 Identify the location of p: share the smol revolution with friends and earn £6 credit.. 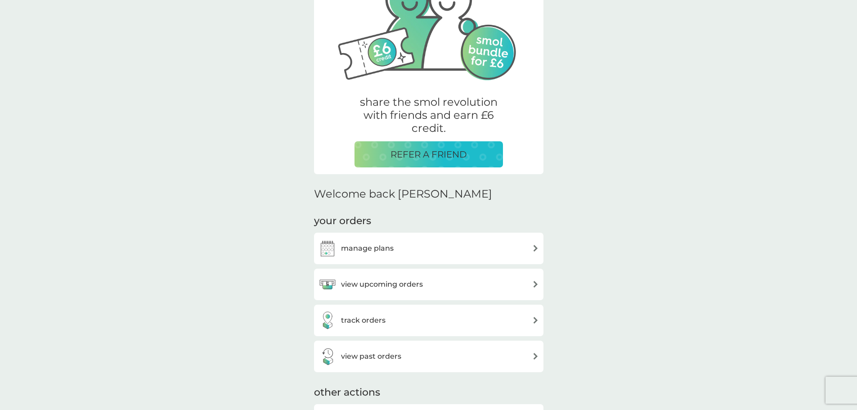
(429, 115).